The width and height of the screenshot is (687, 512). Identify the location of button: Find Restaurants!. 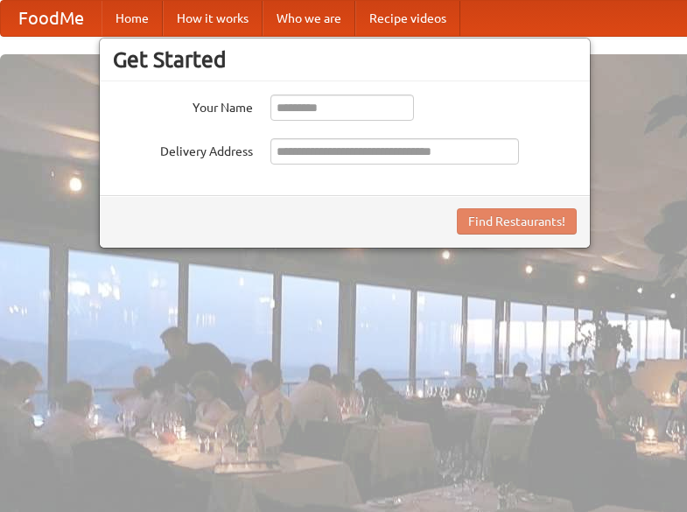
(517, 222).